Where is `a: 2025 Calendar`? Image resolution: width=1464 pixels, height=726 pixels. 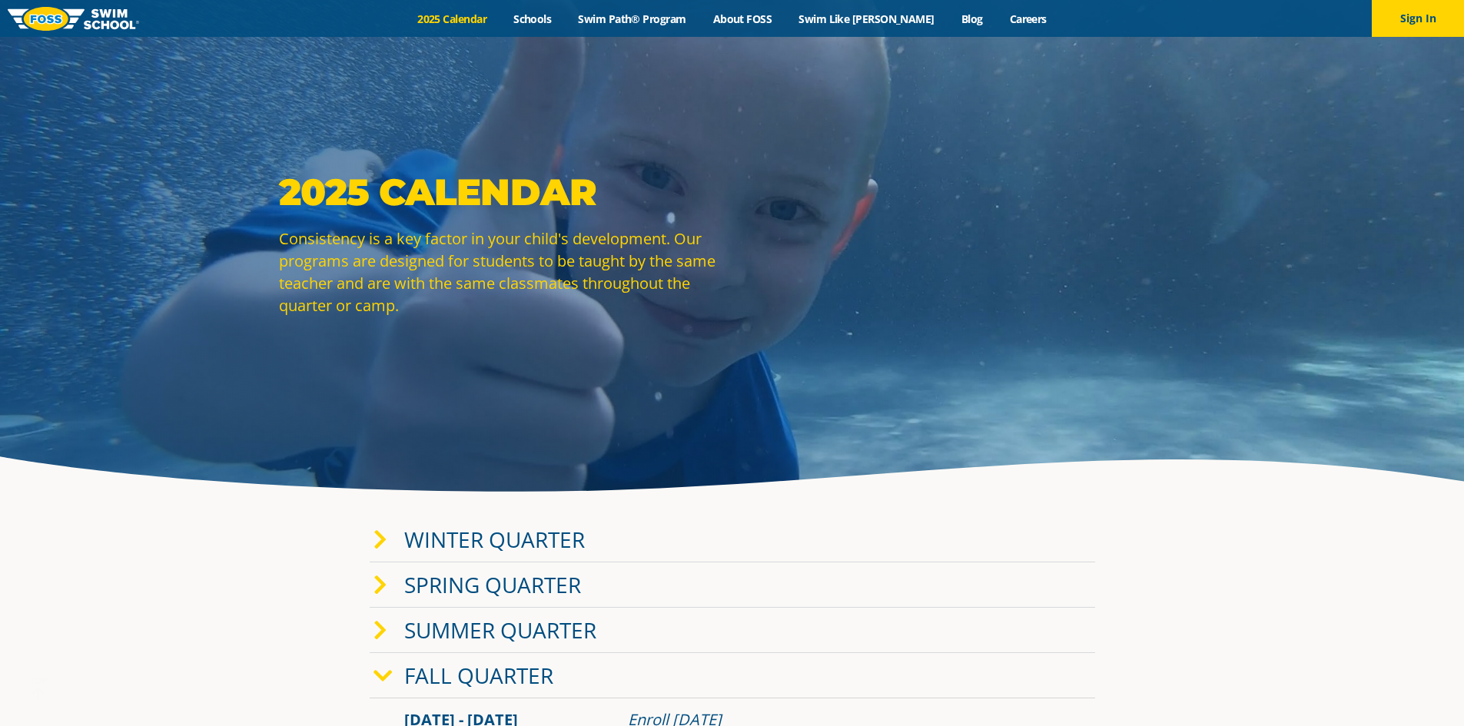
a: 2025 Calendar is located at coordinates (452, 18).